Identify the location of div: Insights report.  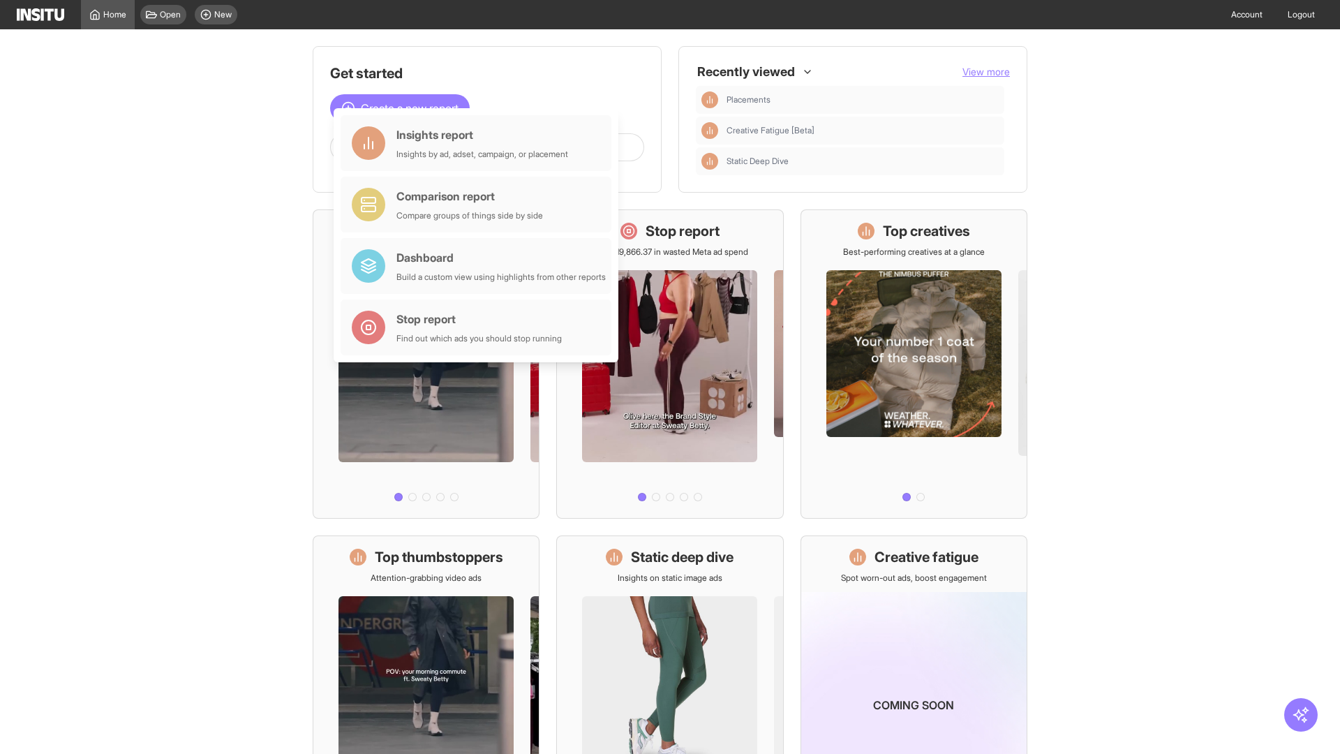
(482, 135).